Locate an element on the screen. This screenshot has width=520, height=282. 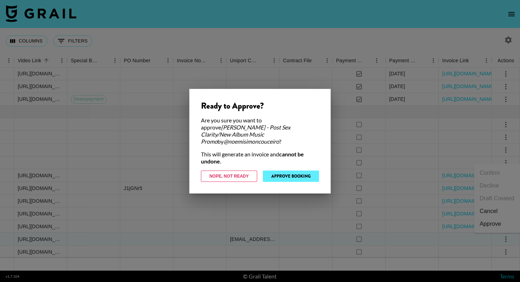
button: Nope, Not Ready is located at coordinates (229, 176).